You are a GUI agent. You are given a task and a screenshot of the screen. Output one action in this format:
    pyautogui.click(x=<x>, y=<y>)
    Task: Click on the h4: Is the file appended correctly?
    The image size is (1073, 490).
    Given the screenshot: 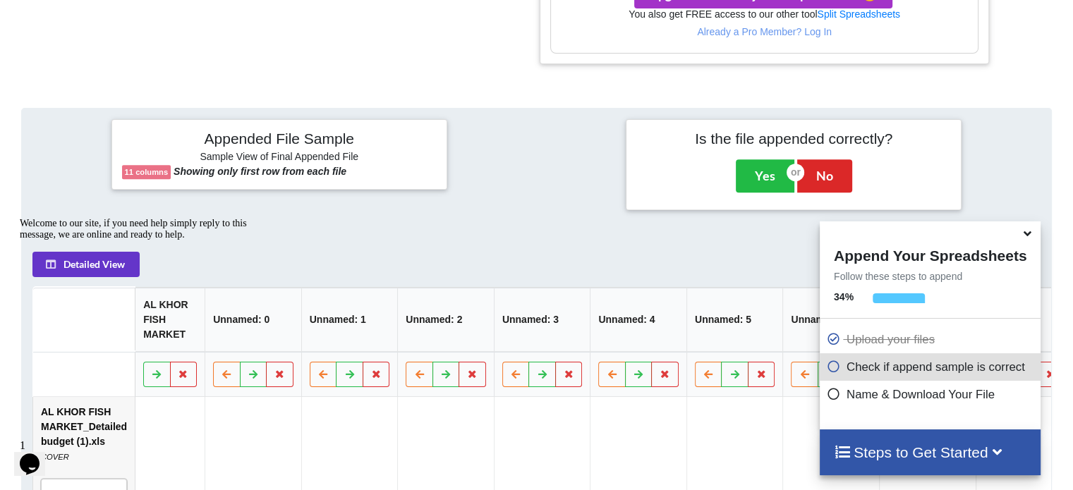 What is the action you would take?
    pyautogui.click(x=793, y=138)
    